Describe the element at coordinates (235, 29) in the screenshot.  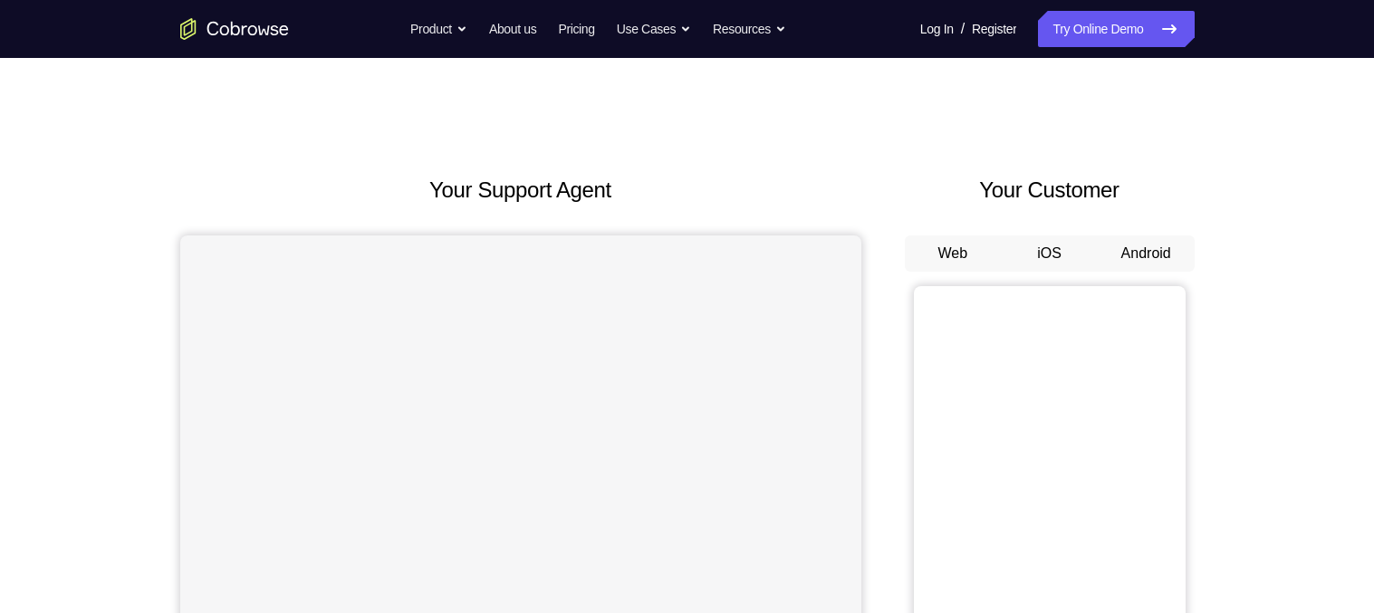
I see `a: Go to the home page` at that location.